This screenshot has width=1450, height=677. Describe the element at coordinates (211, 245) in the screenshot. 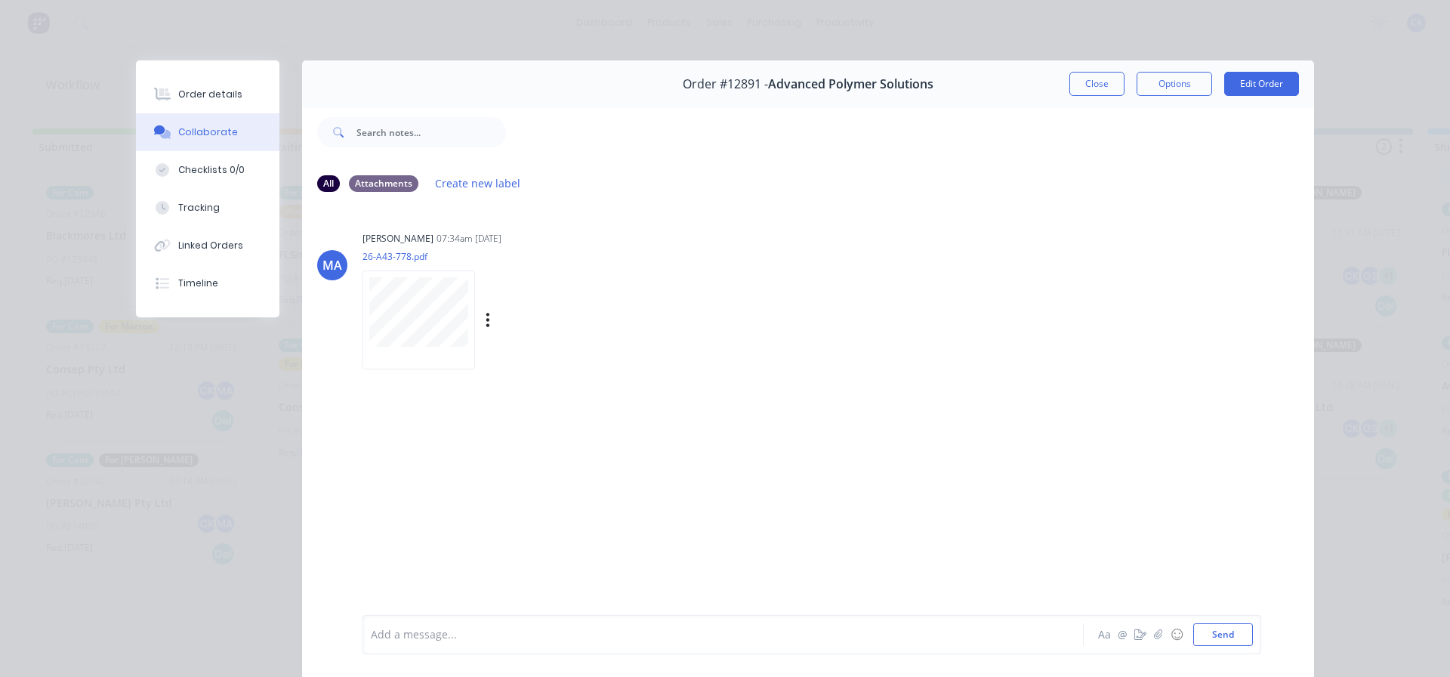

I see `div: Linked Orders` at that location.